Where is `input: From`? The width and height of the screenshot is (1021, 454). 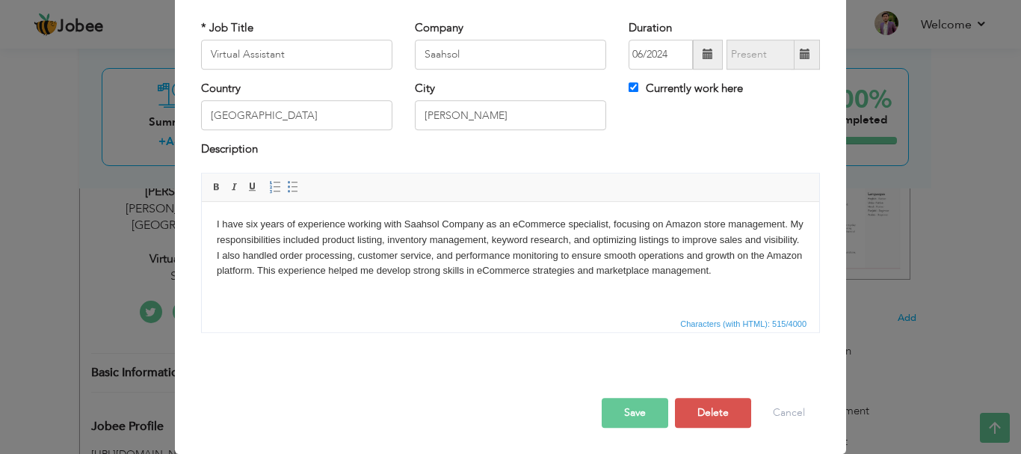
input: From is located at coordinates (661, 55).